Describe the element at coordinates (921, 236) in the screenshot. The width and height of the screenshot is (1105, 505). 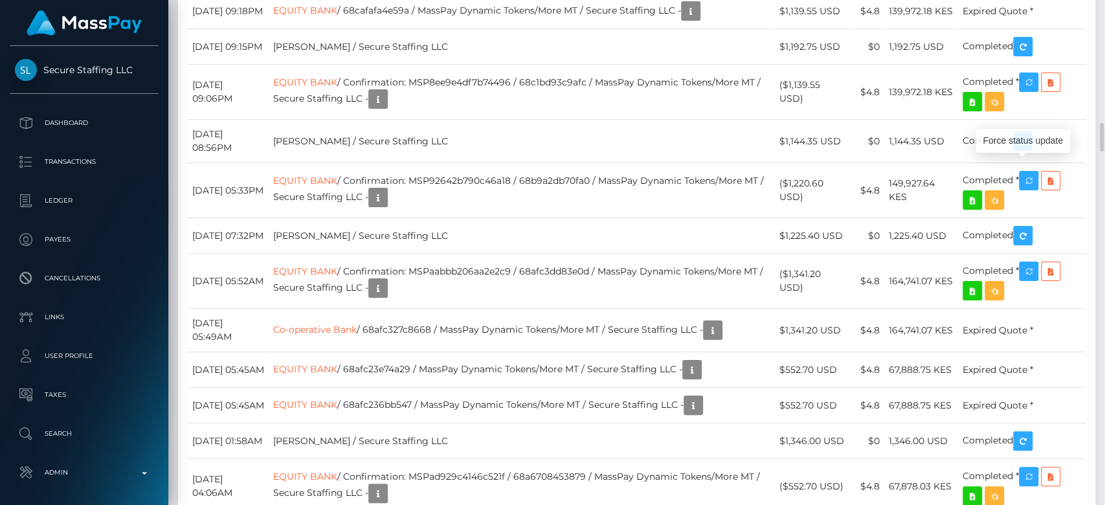
I see `td: 1,225.40 USD` at that location.